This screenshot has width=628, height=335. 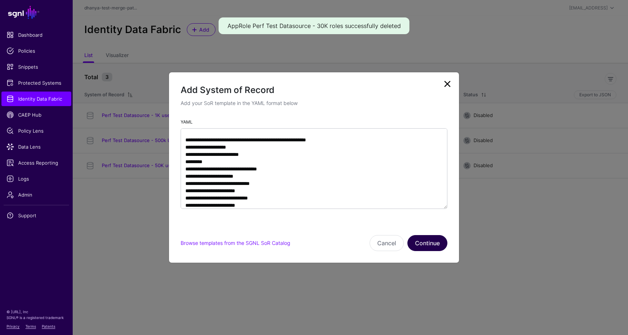 I want to click on a: Browse templates from the SGNL SoR Catalog, so click(x=235, y=243).